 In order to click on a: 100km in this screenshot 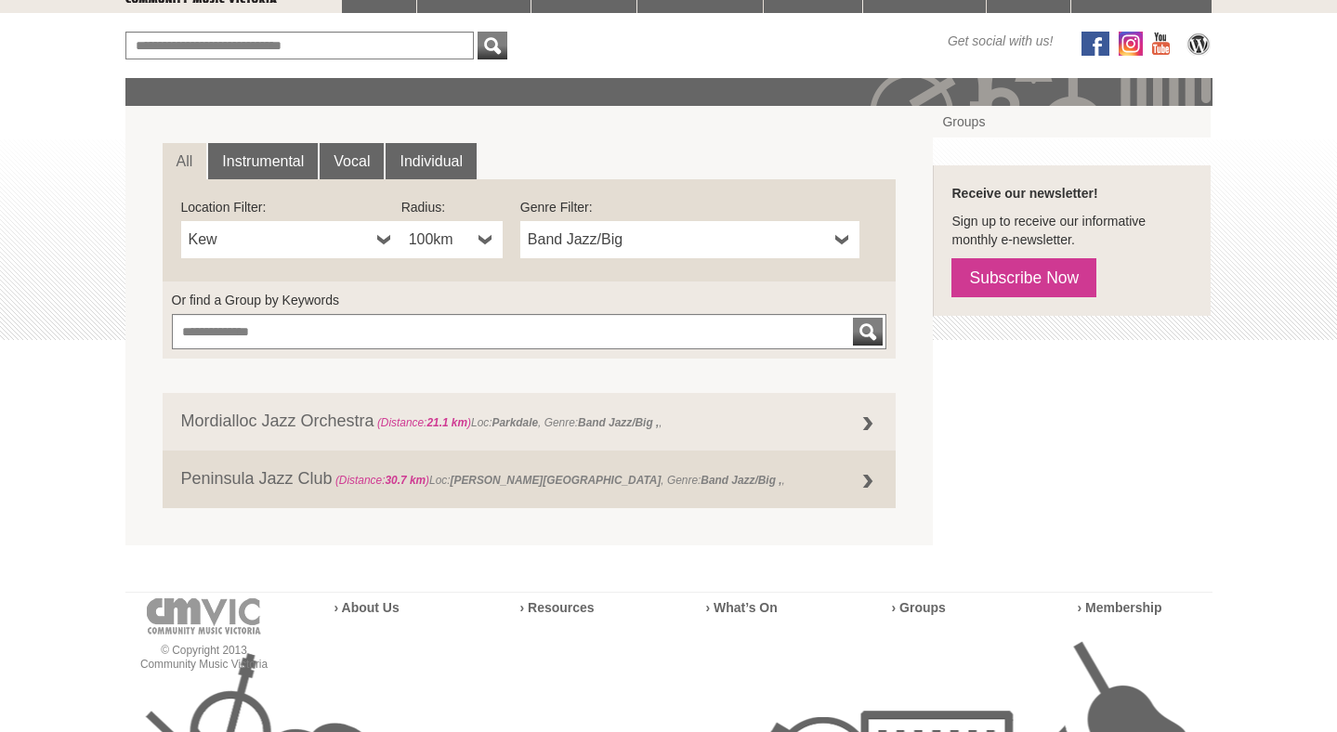, I will do `click(452, 240)`.